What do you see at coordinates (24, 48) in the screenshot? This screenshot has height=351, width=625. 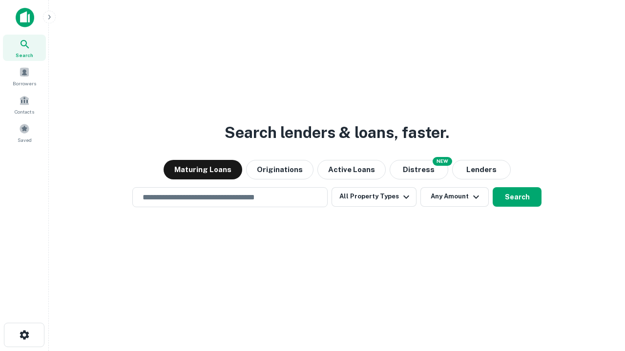 I see `a: Search` at bounding box center [24, 48].